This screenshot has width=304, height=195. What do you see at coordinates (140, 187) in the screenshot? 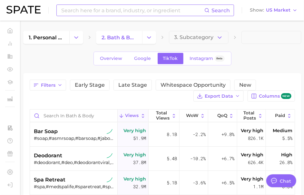
I see `span: 32.9m` at bounding box center [140, 187].